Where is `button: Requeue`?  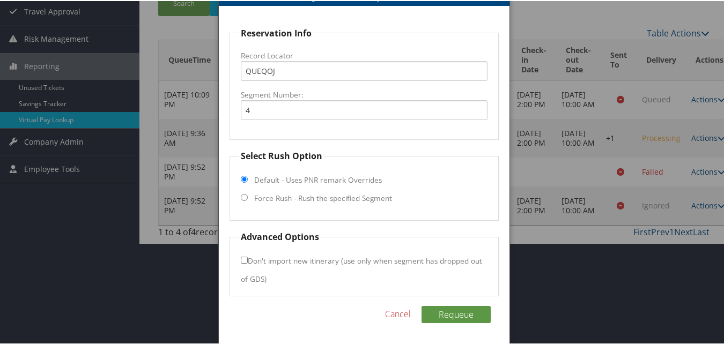
button: Requeue is located at coordinates (456, 314).